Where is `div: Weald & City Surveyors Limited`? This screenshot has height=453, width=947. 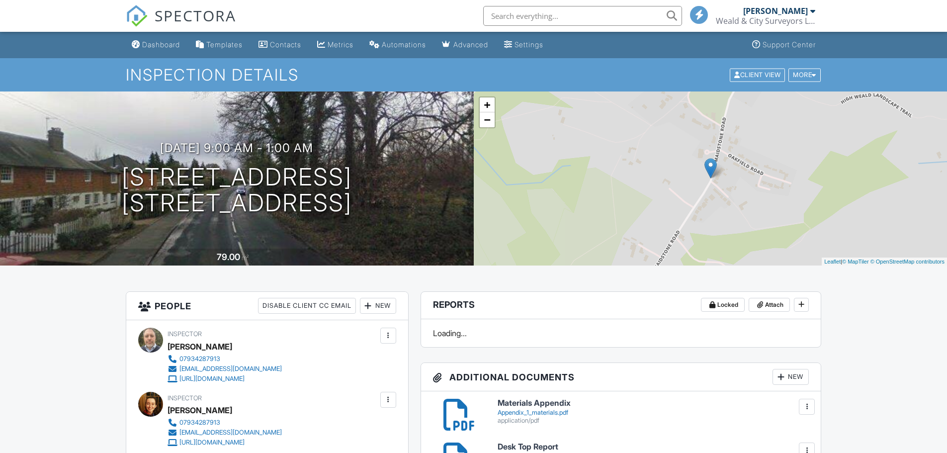 div: Weald & City Surveyors Limited is located at coordinates (766, 21).